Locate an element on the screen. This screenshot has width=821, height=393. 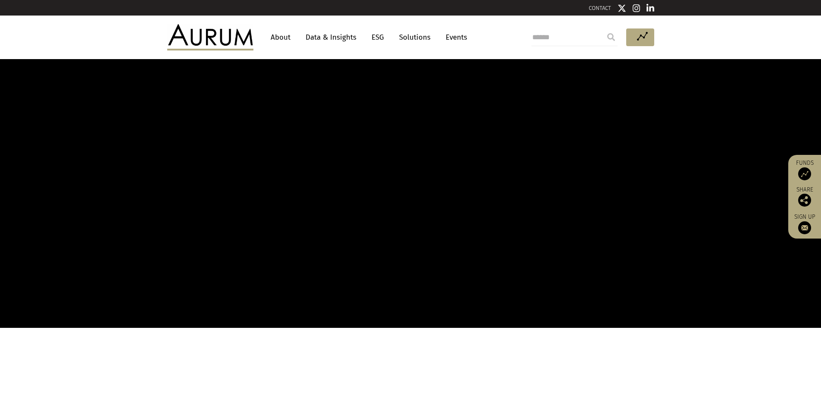
img: Aurum is located at coordinates (210, 37).